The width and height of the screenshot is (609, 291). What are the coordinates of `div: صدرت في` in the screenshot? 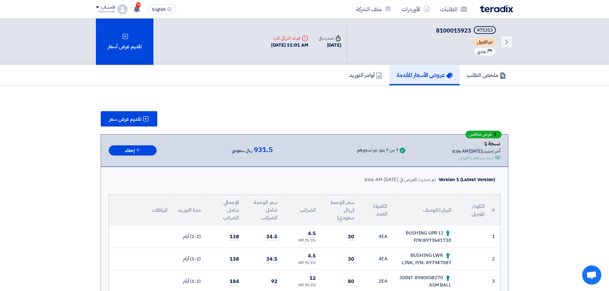 It's located at (330, 38).